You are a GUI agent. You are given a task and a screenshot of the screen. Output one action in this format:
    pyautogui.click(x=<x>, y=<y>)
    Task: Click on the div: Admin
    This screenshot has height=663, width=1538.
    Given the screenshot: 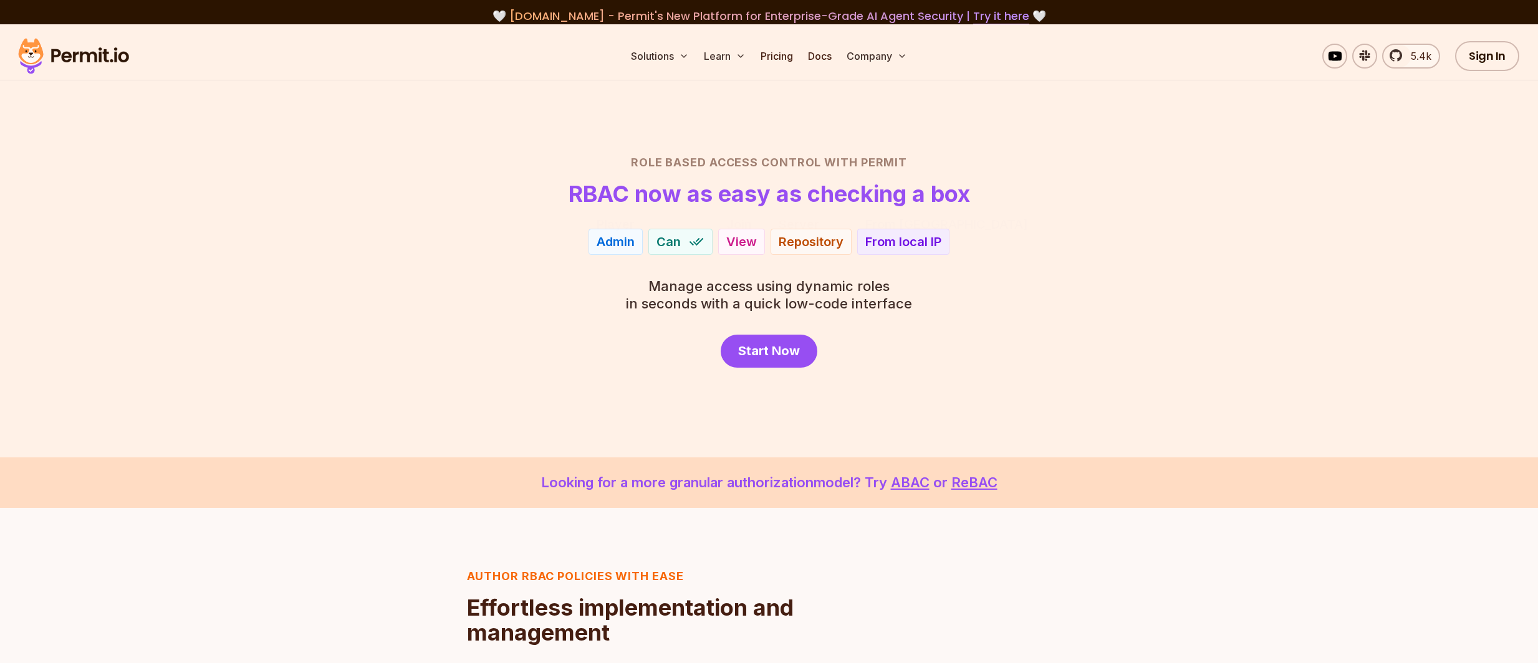 What is the action you would take?
    pyautogui.click(x=615, y=242)
    